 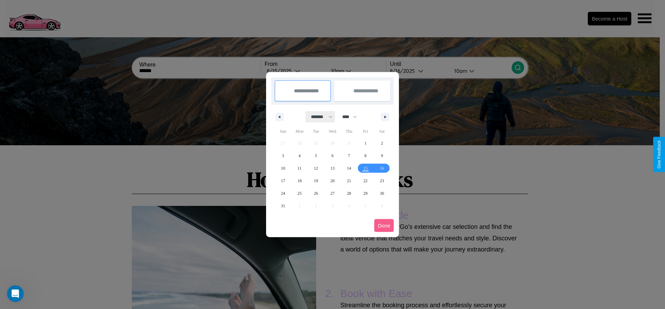 What do you see at coordinates (332, 193) in the screenshot?
I see `button: 27` at bounding box center [332, 193].